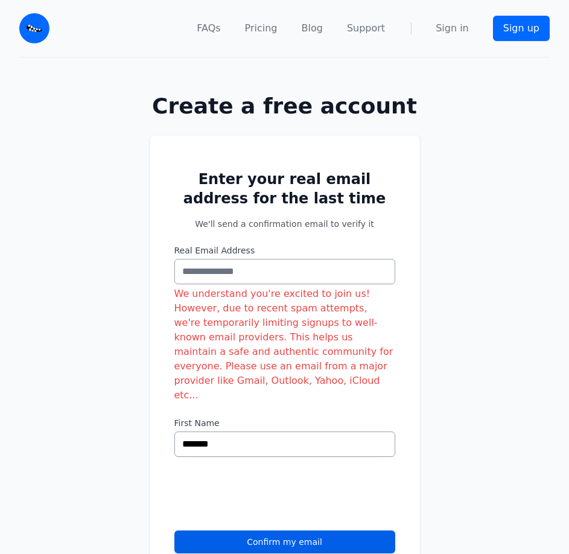 Image resolution: width=569 pixels, height=554 pixels. What do you see at coordinates (34, 28) in the screenshot?
I see `img: Email Monster` at bounding box center [34, 28].